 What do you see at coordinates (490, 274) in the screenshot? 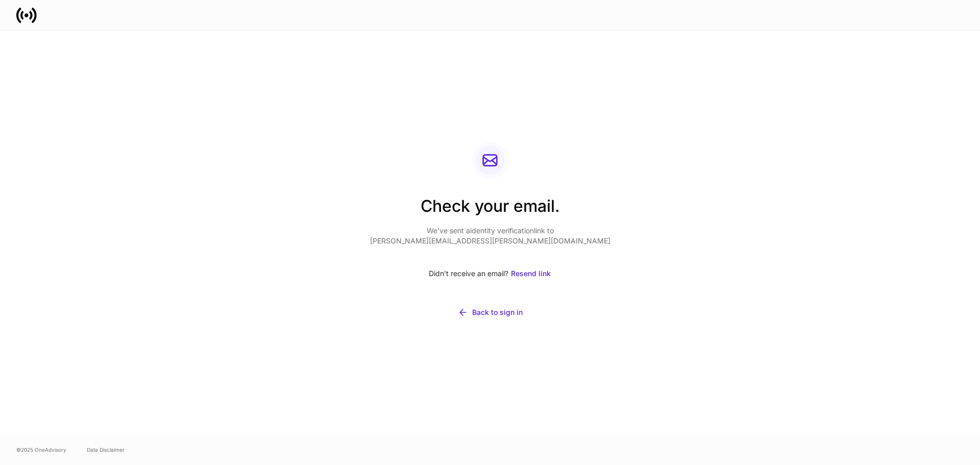
I see `div: Didn’t receive an email?` at bounding box center [490, 274].